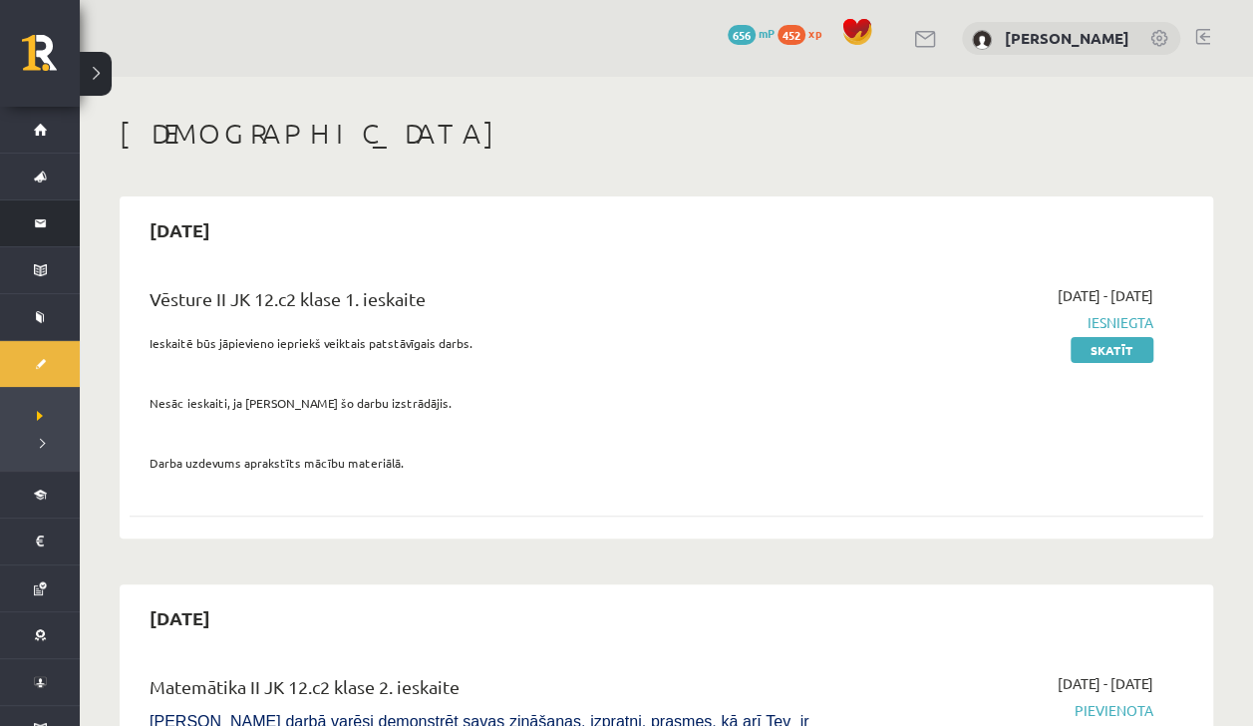 This screenshot has width=1253, height=726. I want to click on div: Matemātika II JK 12.c2 klase 2. ieskaite, so click(478, 691).